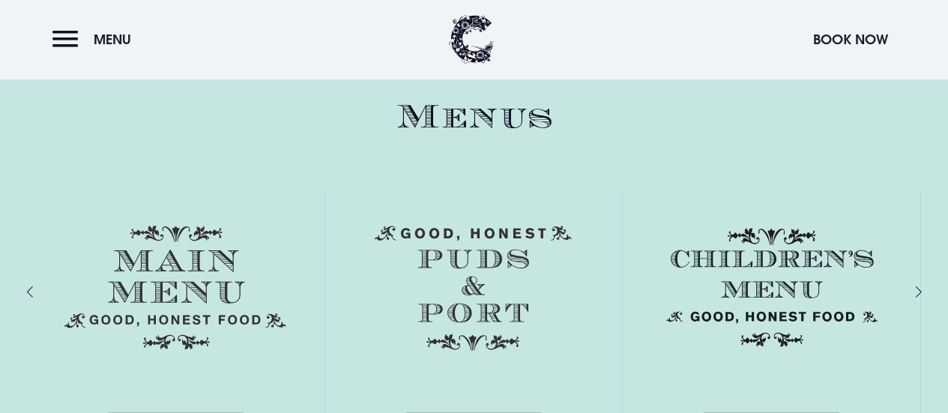  Describe the element at coordinates (902, 291) in the screenshot. I see `div: Next slide` at that location.